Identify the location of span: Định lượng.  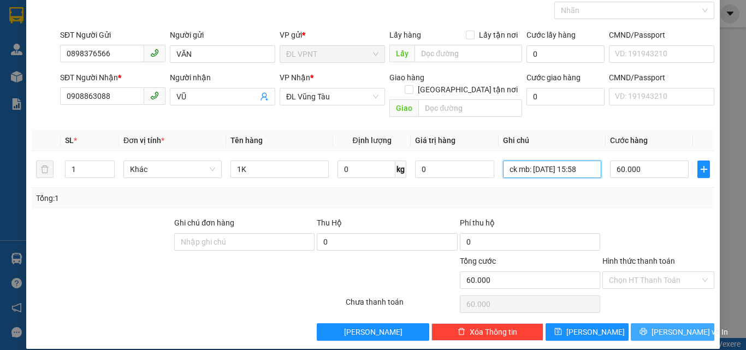
(371, 140).